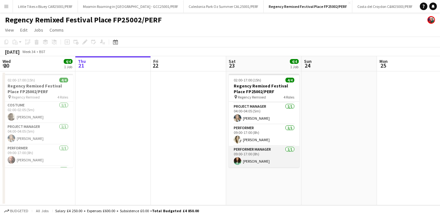  What do you see at coordinates (156, 61) in the screenshot?
I see `span: Fri` at bounding box center [156, 61].